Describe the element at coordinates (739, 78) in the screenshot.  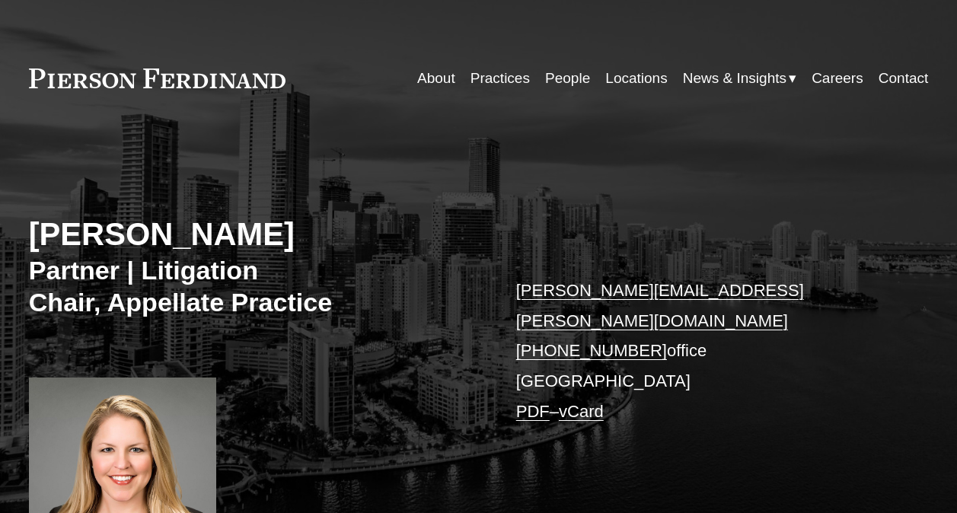
I see `a: folder dropdown` at that location.